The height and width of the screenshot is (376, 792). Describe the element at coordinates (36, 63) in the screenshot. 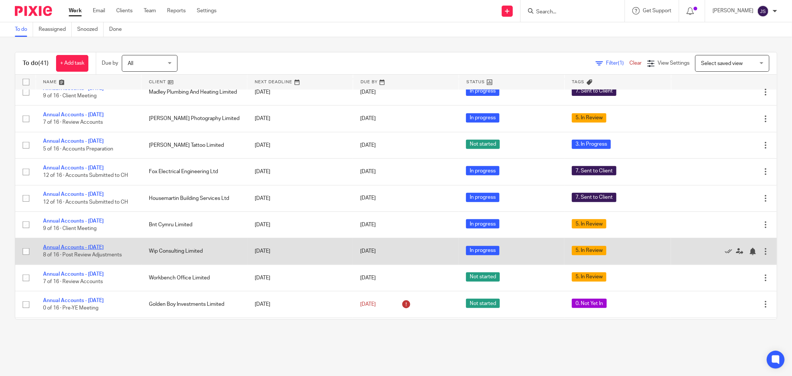

I see `h1: To do` at that location.